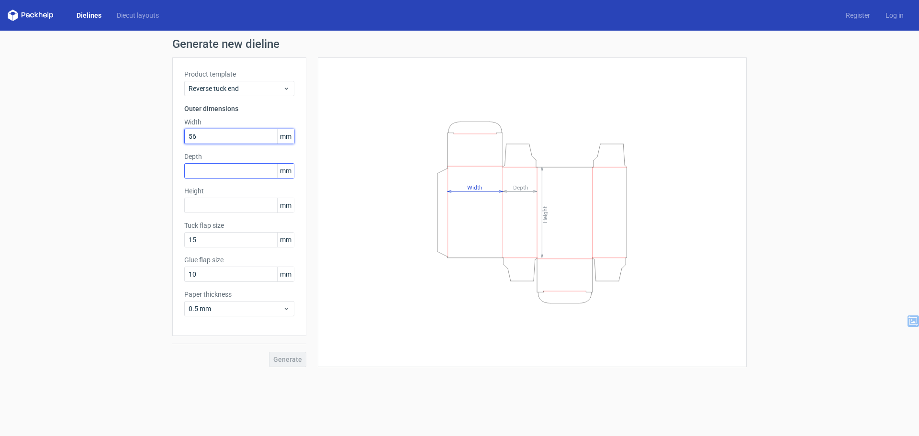 The image size is (919, 436). Describe the element at coordinates (239, 295) in the screenshot. I see `label: Paper thickness` at that location.